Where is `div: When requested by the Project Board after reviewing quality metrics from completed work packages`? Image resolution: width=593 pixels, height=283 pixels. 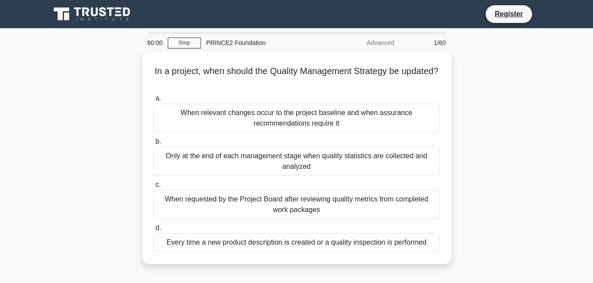
div: When requested by the Project Board after reviewing quality metrics from completed work packages is located at coordinates (297, 205).